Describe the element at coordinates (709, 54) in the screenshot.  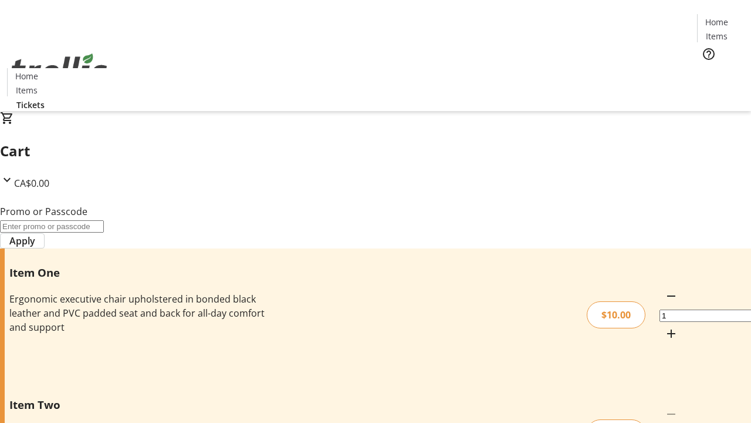
I see `button: Help` at that location.